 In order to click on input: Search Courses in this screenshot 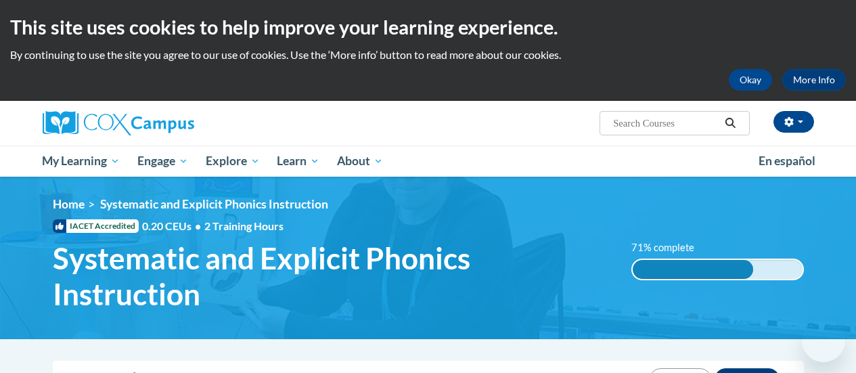, I will do `click(666, 123)`.